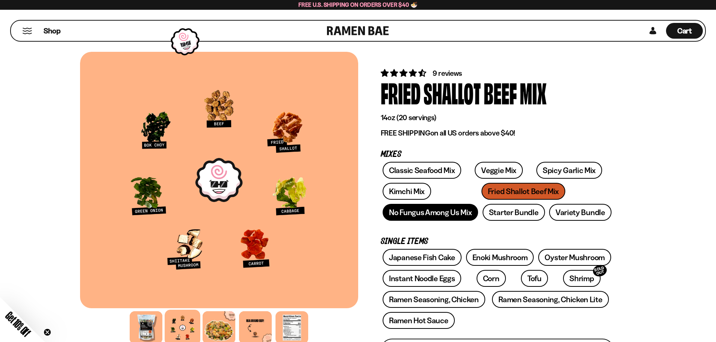 Image resolution: width=716 pixels, height=342 pixels. I want to click on a: Starter Bundle, so click(514, 212).